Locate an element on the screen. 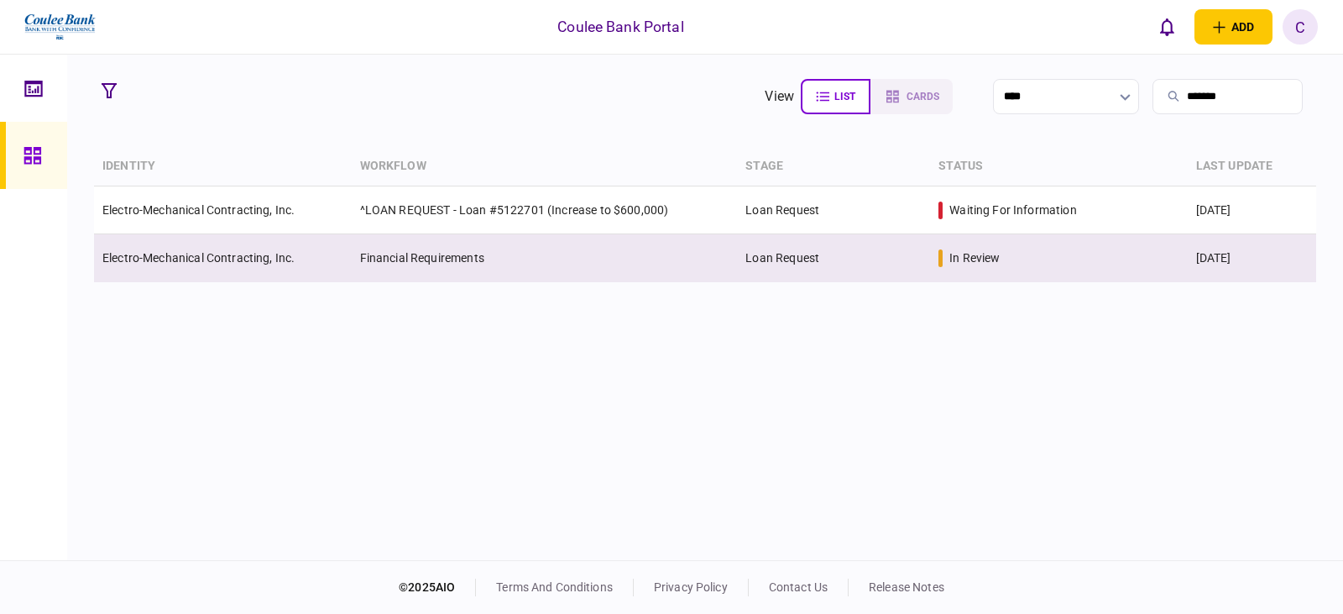 The image size is (1343, 614). th: last update is located at coordinates (1252, 166).